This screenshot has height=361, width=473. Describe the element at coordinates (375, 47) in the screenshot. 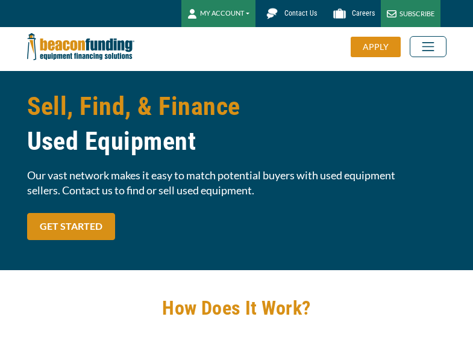

I see `div: APPLY` at that location.